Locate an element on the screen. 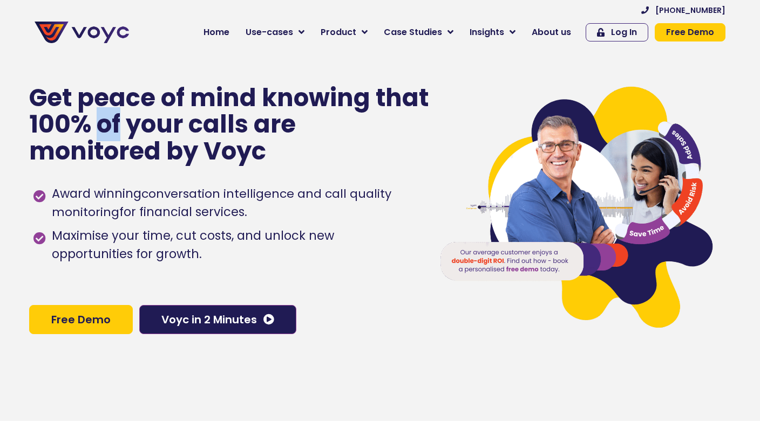  span: Job title is located at coordinates (161, 93).